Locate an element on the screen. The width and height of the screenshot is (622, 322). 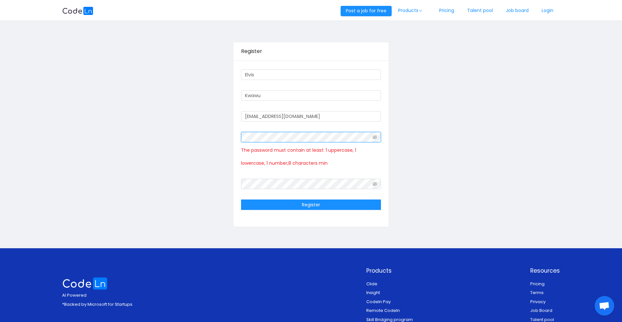
span: The password must contain at least: 1 uppercase, 1 lowercase, 1 number,8 characters min is located at coordinates (299, 157).